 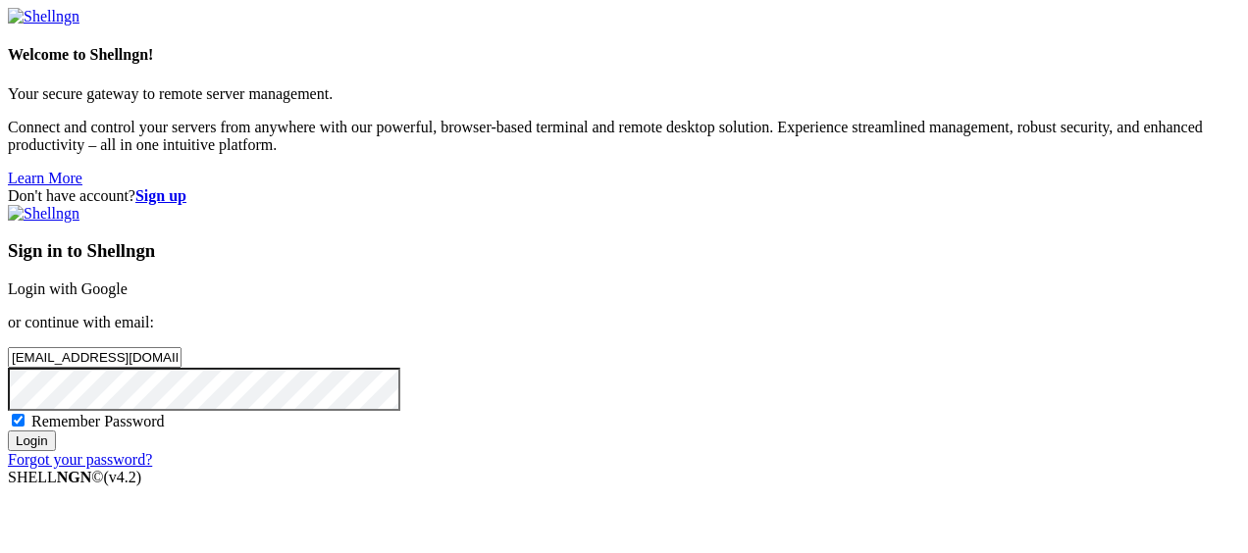 What do you see at coordinates (75, 477) in the screenshot?
I see `b: NGN` at bounding box center [75, 477].